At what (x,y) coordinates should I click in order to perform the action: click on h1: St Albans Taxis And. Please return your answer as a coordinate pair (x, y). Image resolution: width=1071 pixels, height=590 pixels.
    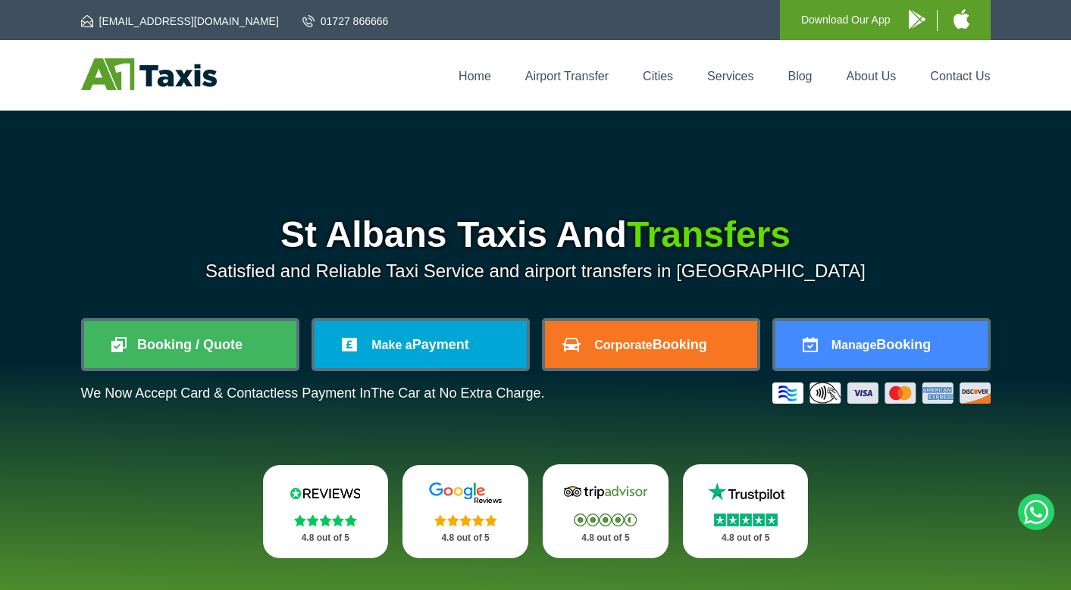
    Looking at the image, I should click on (536, 235).